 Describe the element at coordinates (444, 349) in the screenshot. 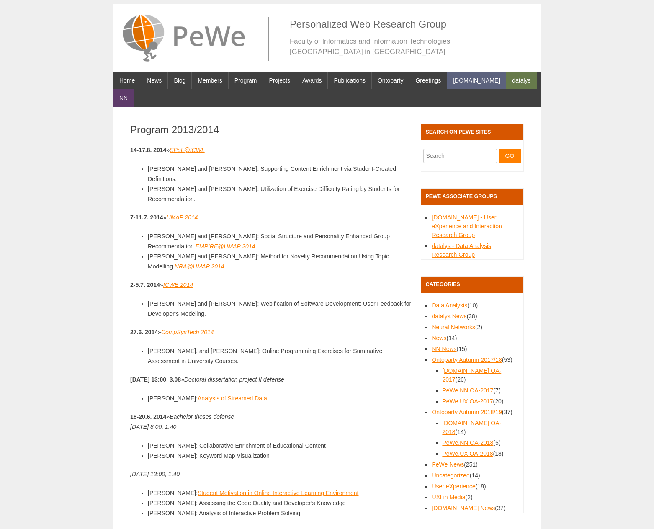

I see `a: NN News` at that location.